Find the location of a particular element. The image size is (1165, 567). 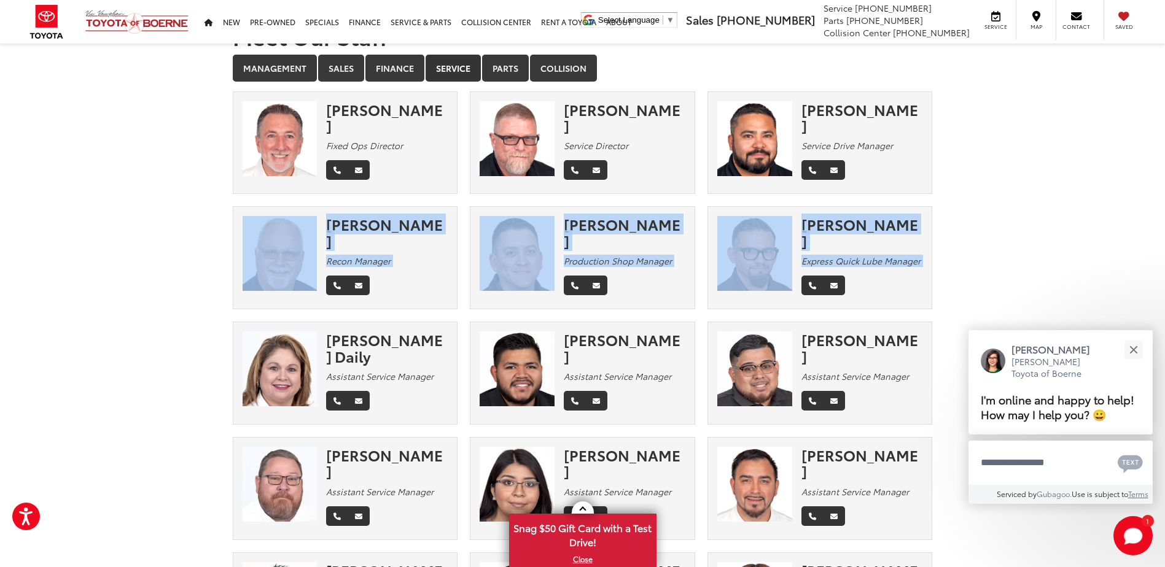

span: Serviced by is located at coordinates (1016, 494).